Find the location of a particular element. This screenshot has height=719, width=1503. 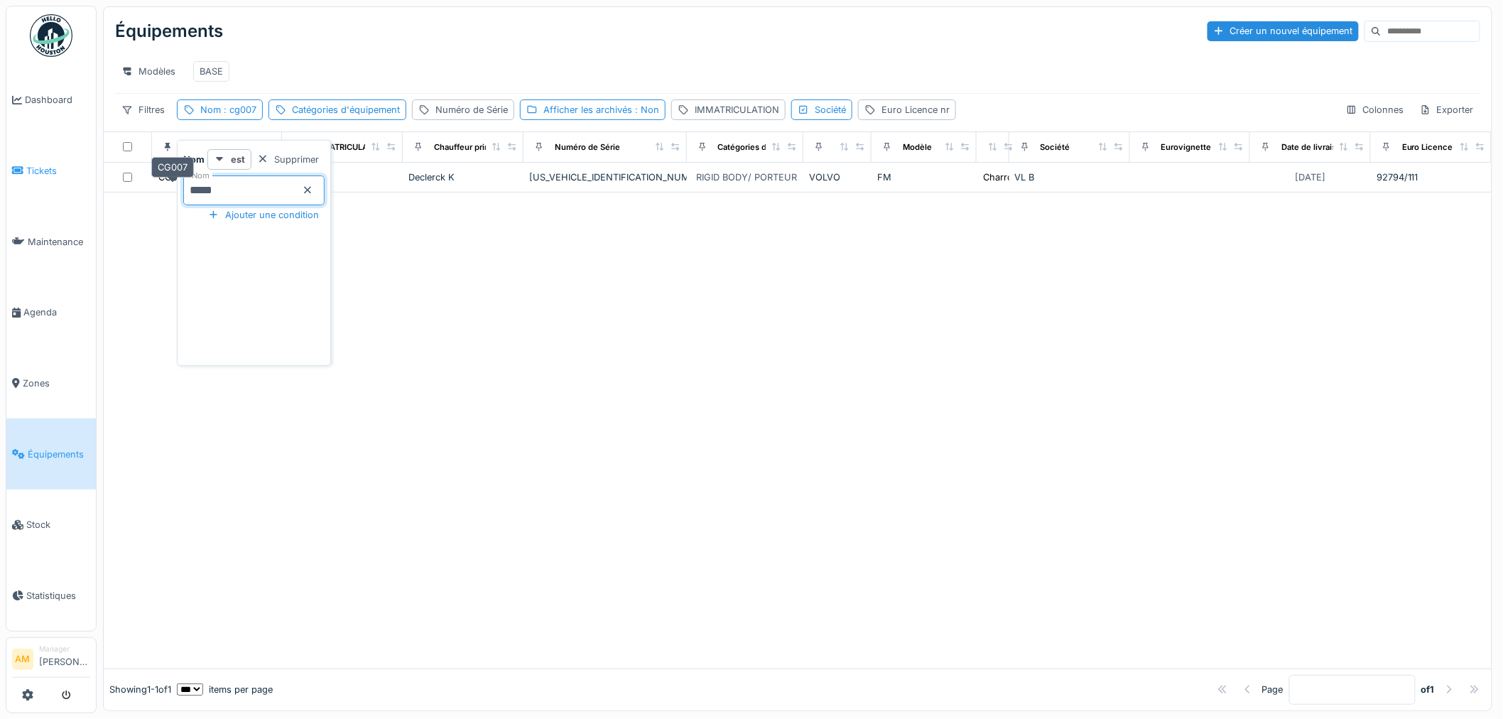

span: : cg007 is located at coordinates (239, 109).